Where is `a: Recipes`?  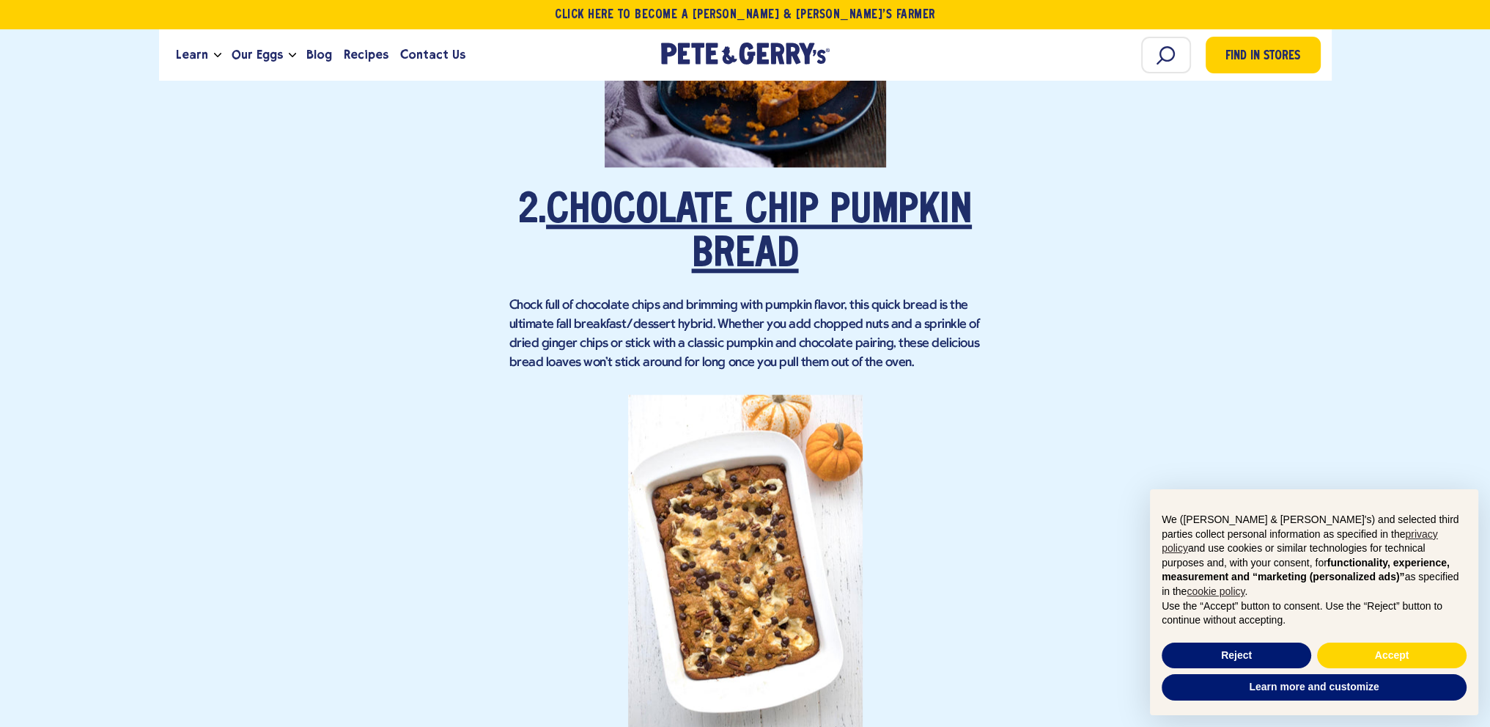
a: Recipes is located at coordinates (366, 55).